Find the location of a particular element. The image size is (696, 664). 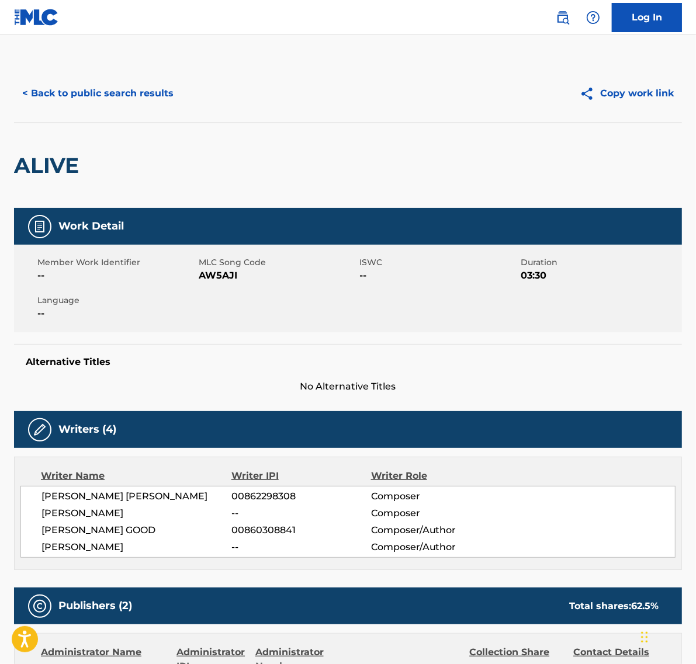

span: MLC Song Code is located at coordinates (277, 262).